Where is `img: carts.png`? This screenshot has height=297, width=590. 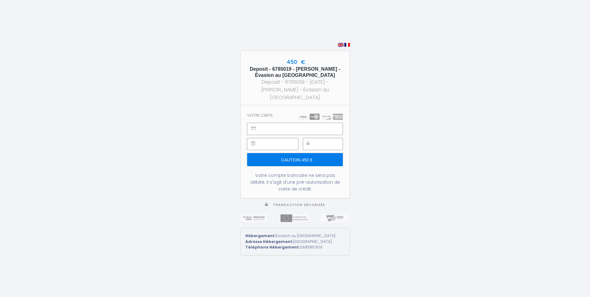
img: carts.png is located at coordinates (320, 117).